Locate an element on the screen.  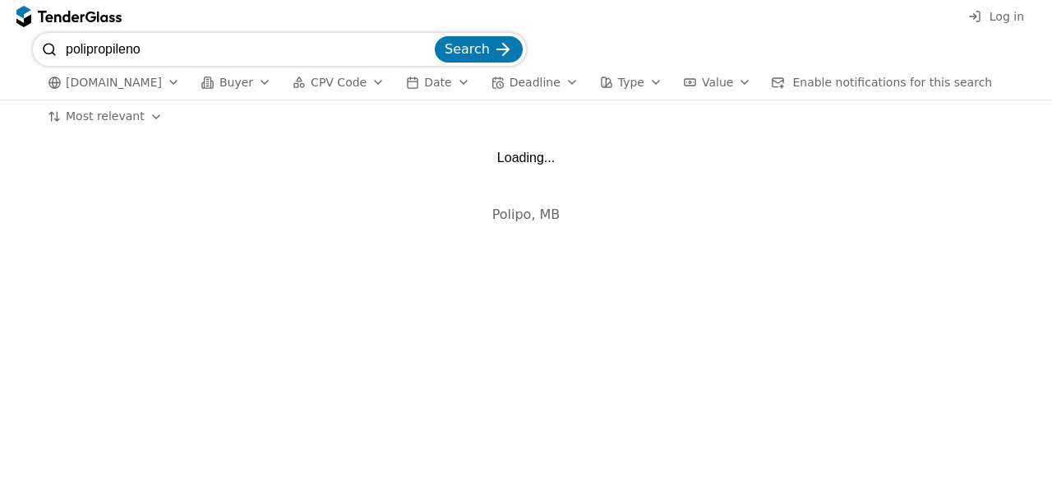
div: Loading... is located at coordinates (526, 157).